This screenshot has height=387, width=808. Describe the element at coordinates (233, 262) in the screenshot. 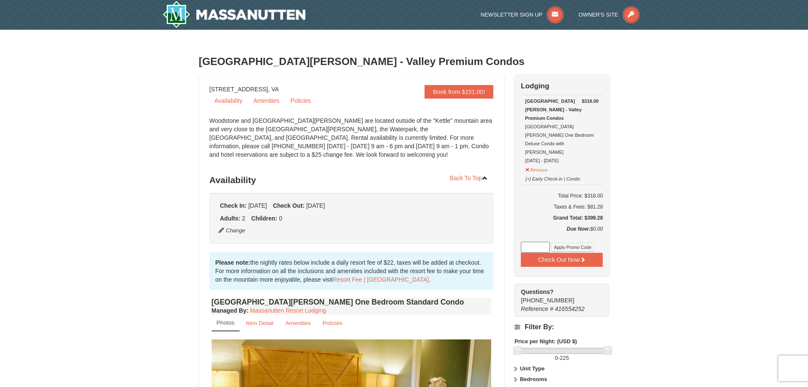

I see `strong: Please note:` at that location.